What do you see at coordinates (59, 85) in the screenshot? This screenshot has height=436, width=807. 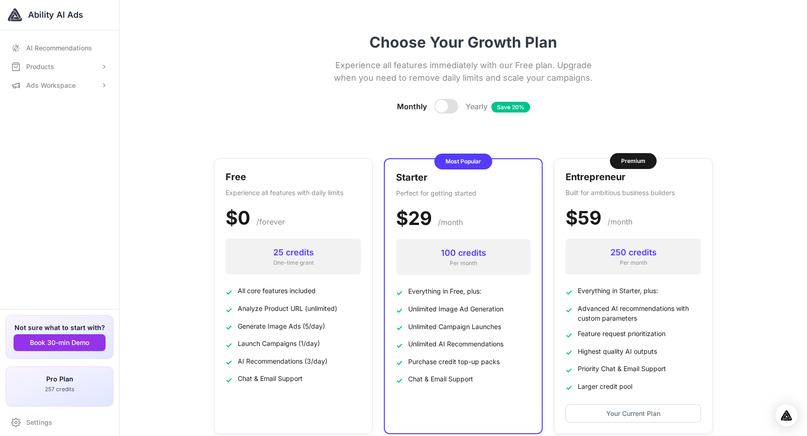 I see `button: Ads Workspace` at bounding box center [59, 85].